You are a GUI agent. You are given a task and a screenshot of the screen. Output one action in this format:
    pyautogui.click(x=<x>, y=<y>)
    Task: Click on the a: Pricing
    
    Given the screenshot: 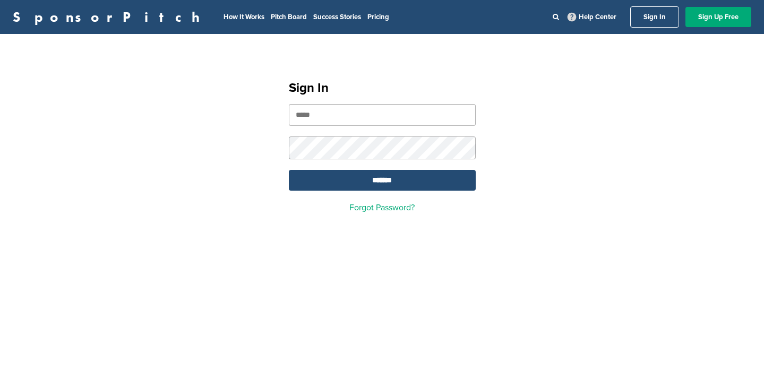 What is the action you would take?
    pyautogui.click(x=378, y=17)
    